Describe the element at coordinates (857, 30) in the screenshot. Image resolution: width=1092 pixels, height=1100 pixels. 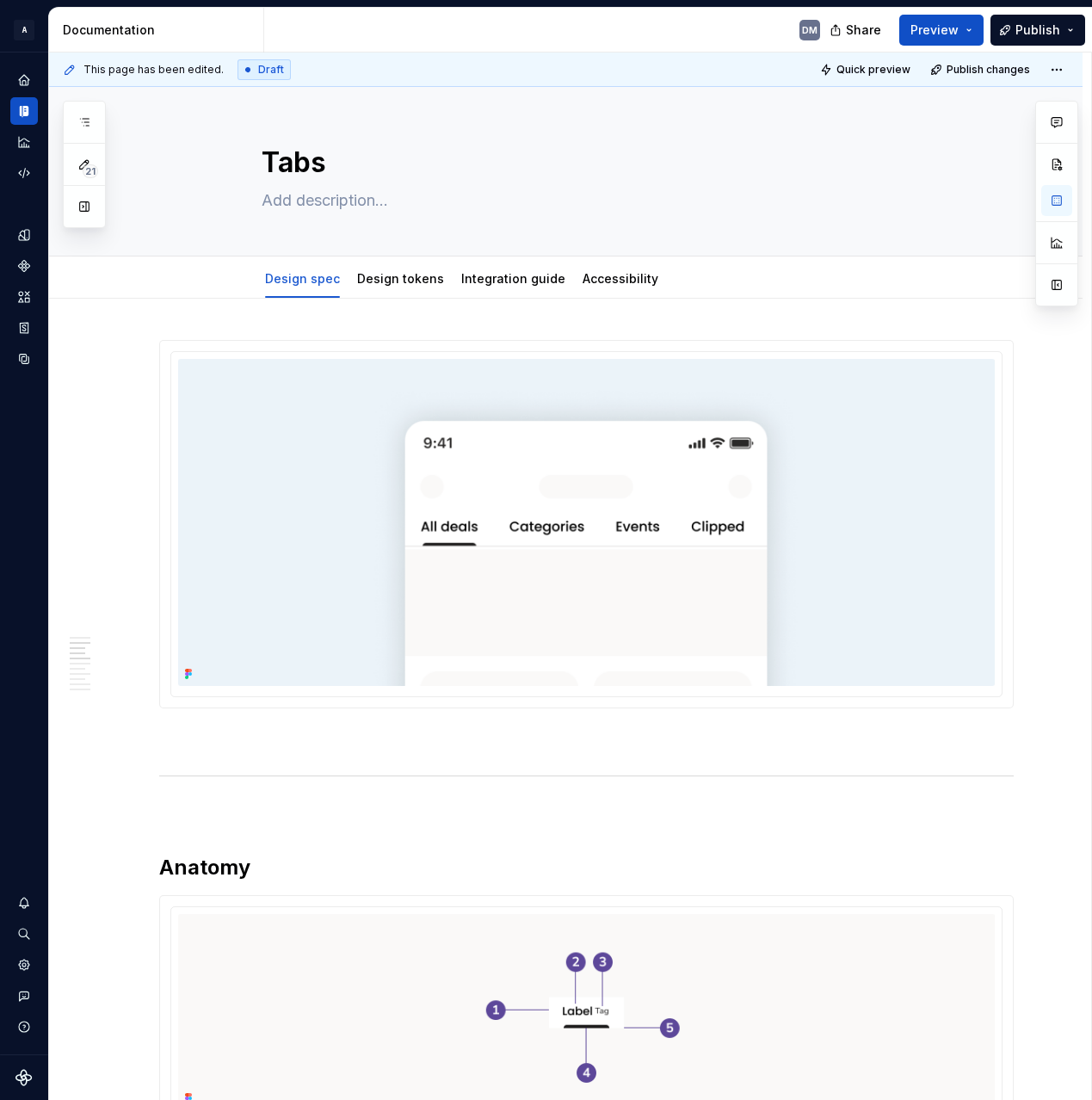
I see `button: Share` at that location.